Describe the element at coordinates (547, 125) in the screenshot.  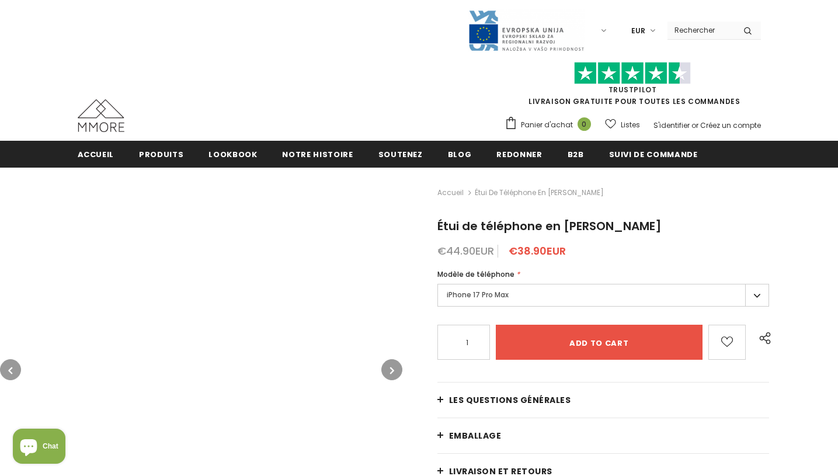
I see `span: Panier d'achat` at that location.